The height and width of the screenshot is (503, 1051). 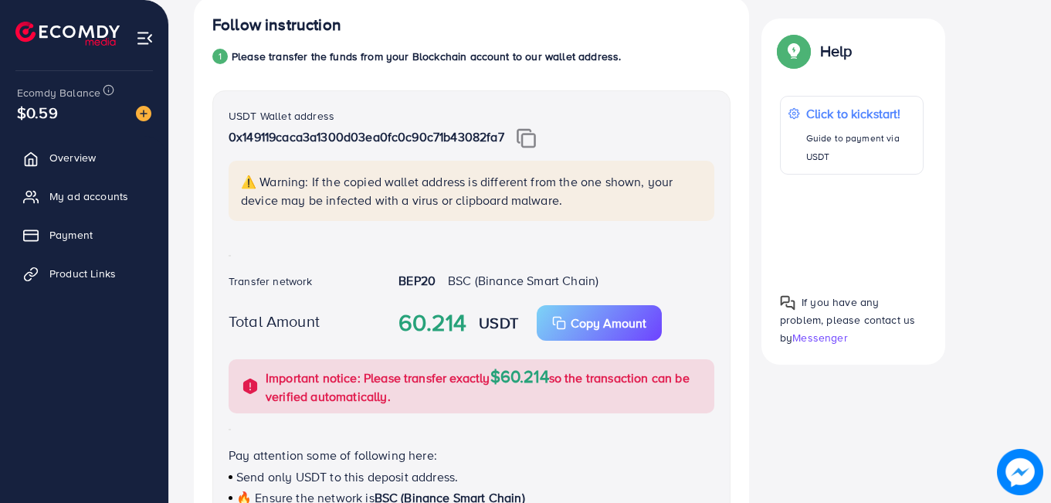 I want to click on span: BSC (Binance Smart Chain), so click(x=523, y=280).